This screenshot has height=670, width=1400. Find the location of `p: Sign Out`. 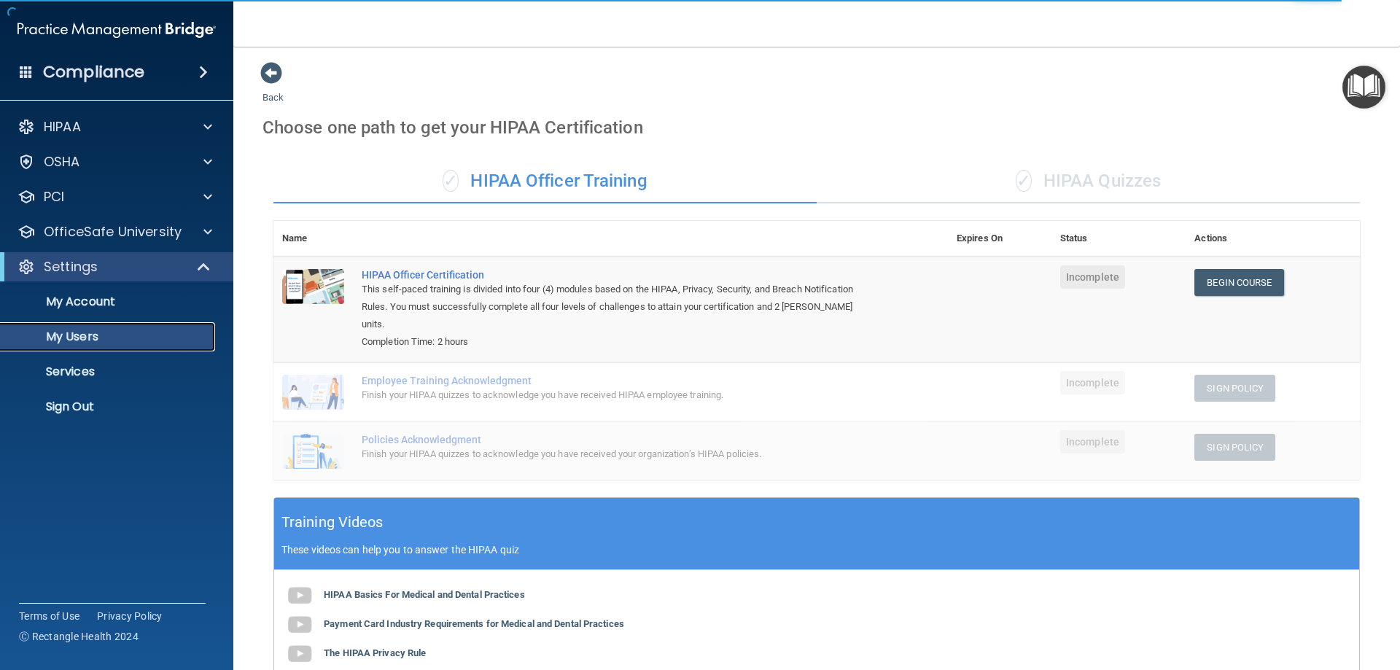

p: Sign Out is located at coordinates (109, 407).